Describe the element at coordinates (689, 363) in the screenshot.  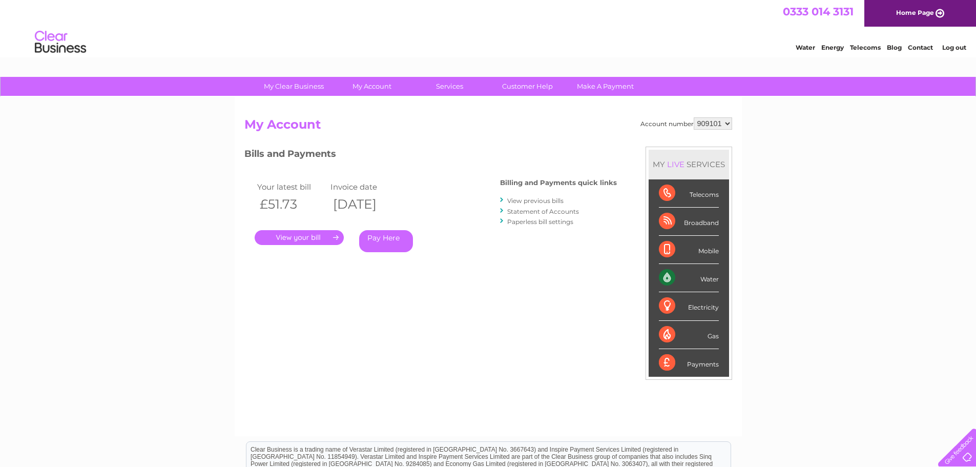
I see `div: Payments` at that location.